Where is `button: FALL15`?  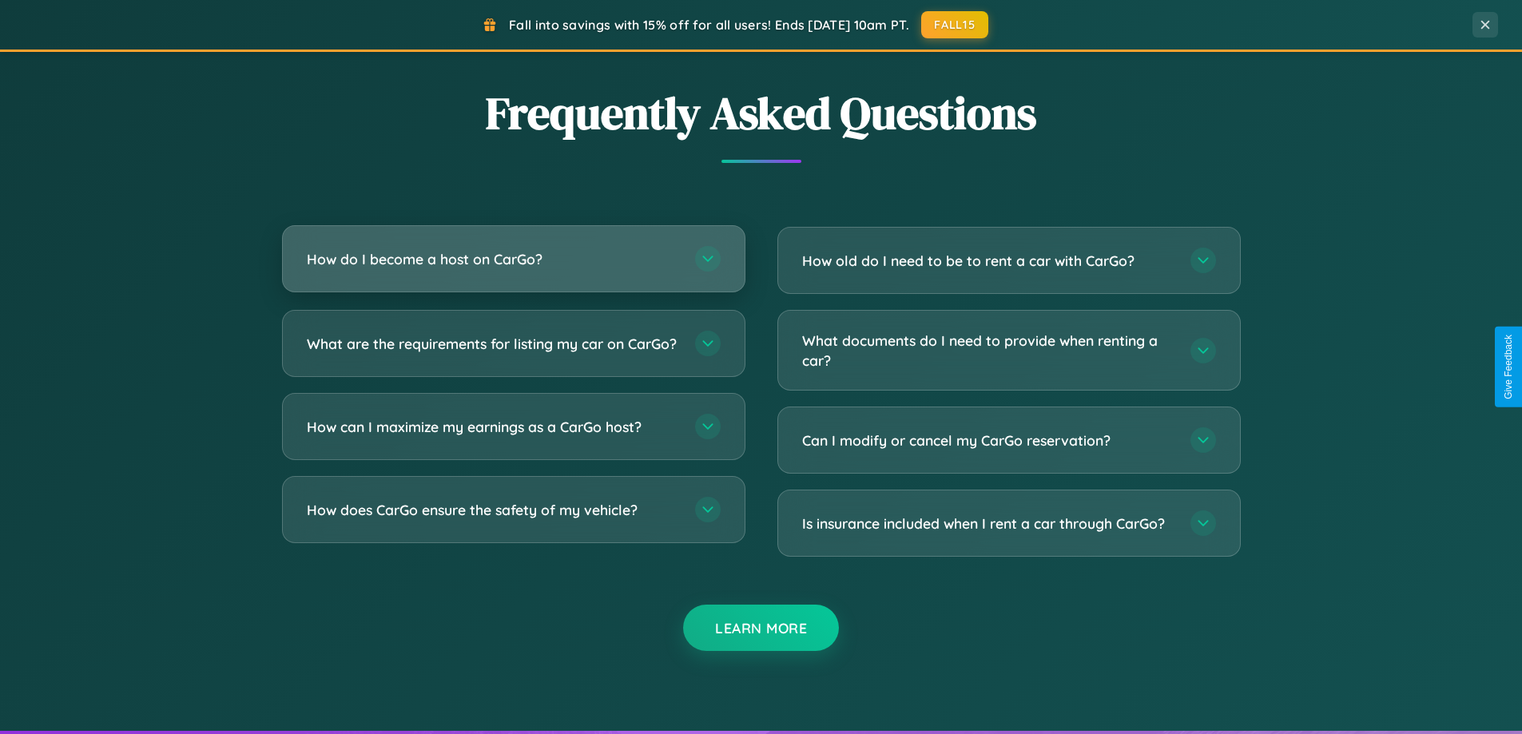 button: FALL15 is located at coordinates (955, 25).